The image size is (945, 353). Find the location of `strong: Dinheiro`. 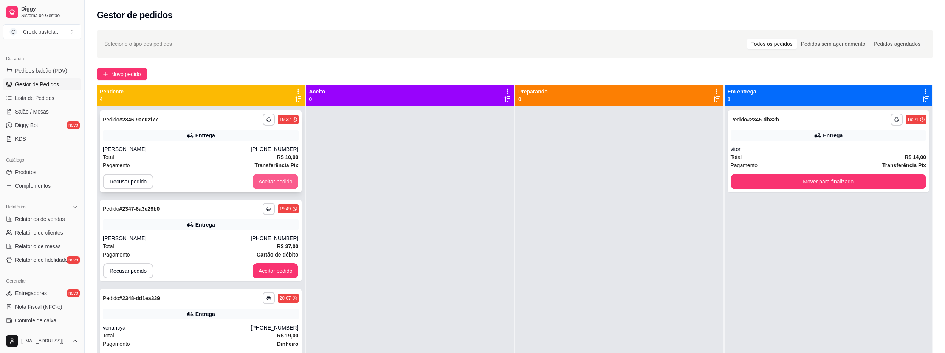

strong: Dinheiro is located at coordinates (288, 344).